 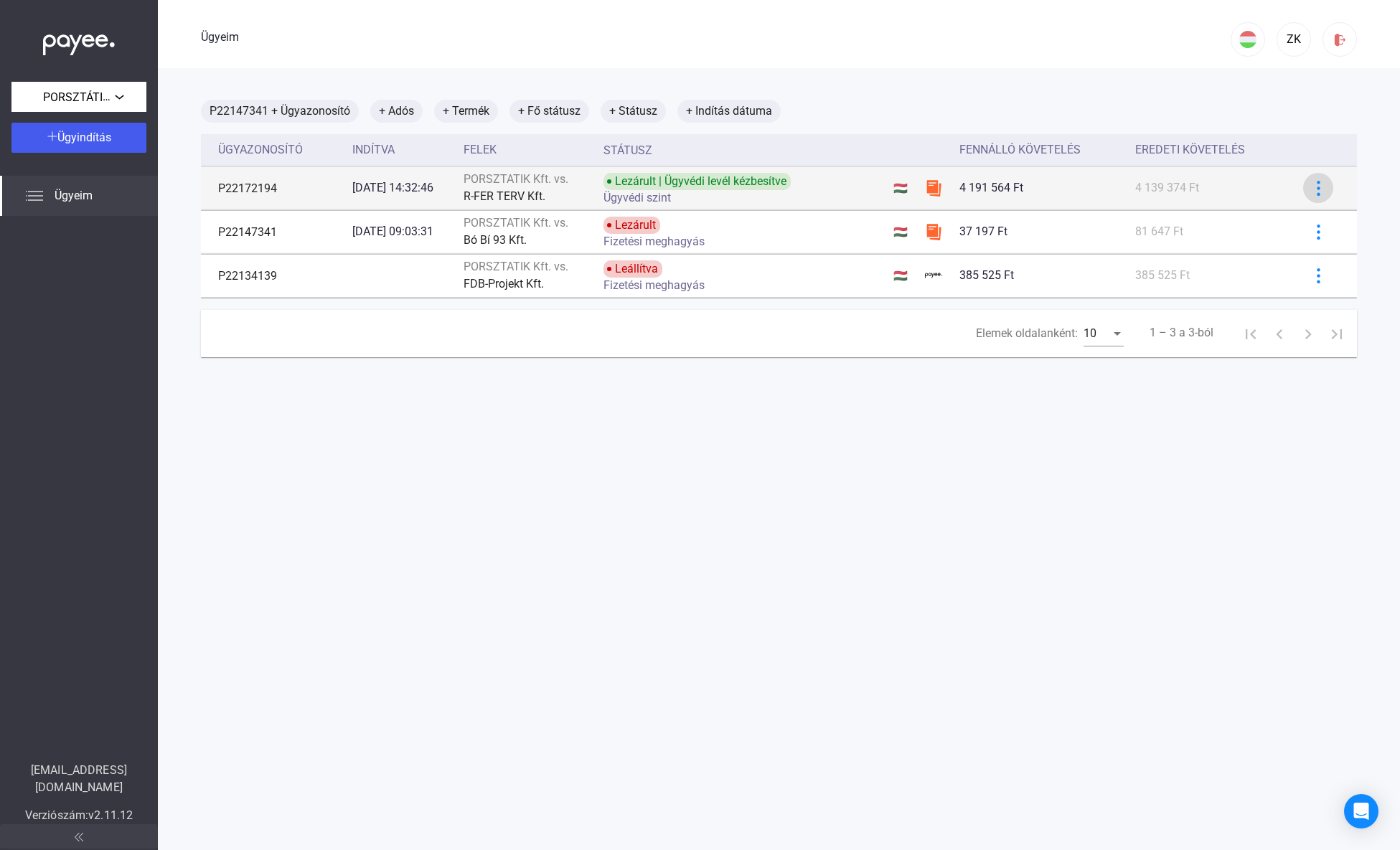 I want to click on div: Eredeti követelés, so click(x=1210, y=150).